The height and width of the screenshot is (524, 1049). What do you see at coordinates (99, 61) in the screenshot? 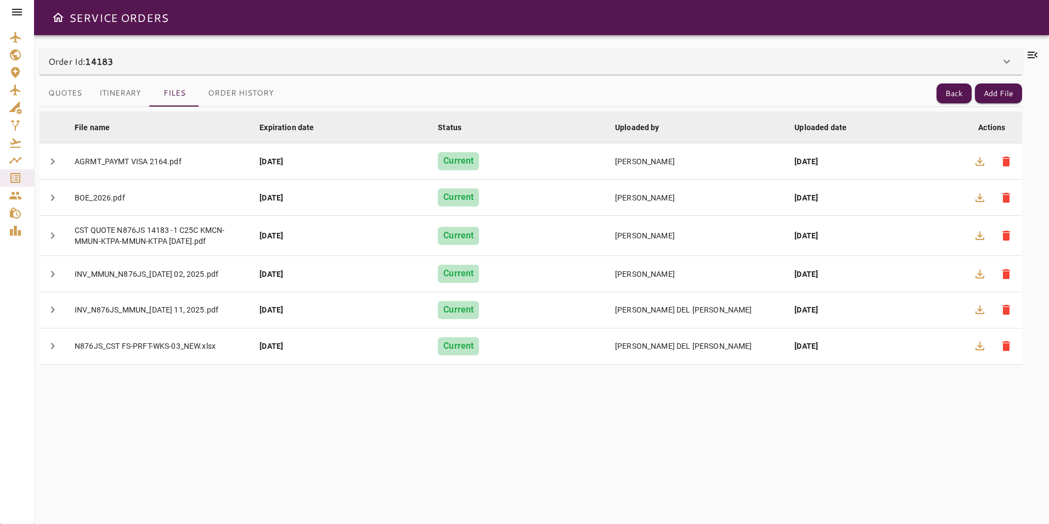
I see `b: 14183` at bounding box center [99, 61].